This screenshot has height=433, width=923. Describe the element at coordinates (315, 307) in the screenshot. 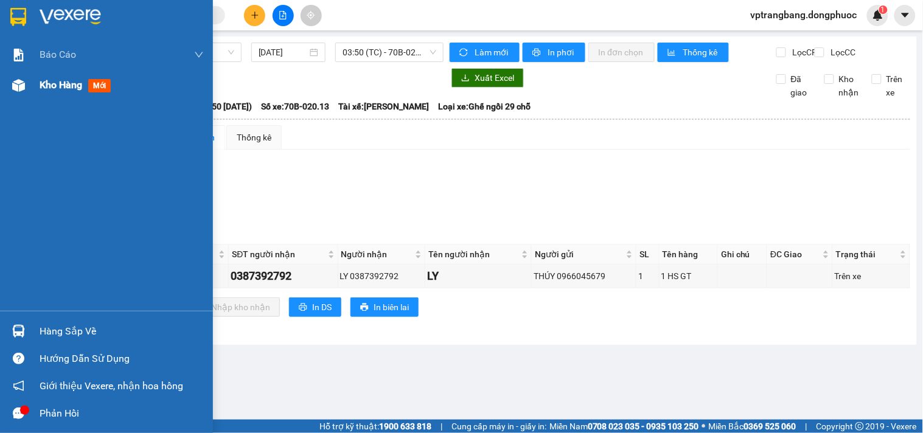

I see `button: printerIn DS` at that location.